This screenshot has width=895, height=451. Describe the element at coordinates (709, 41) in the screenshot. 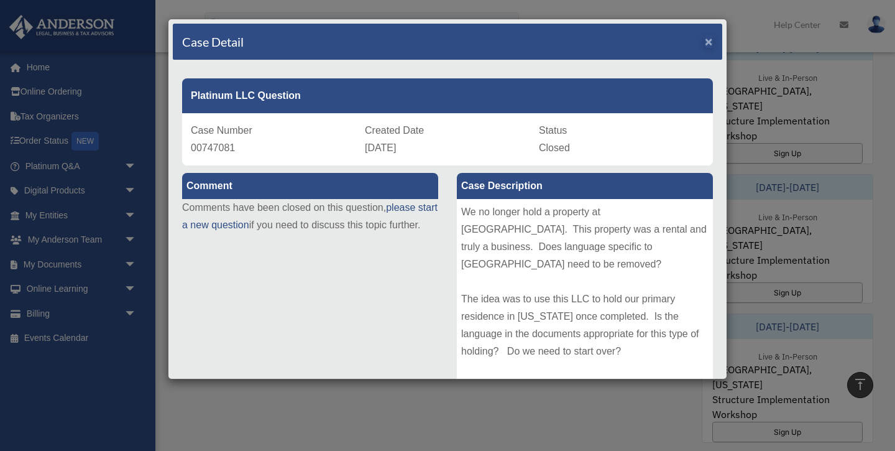

I see `button: Close` at that location.